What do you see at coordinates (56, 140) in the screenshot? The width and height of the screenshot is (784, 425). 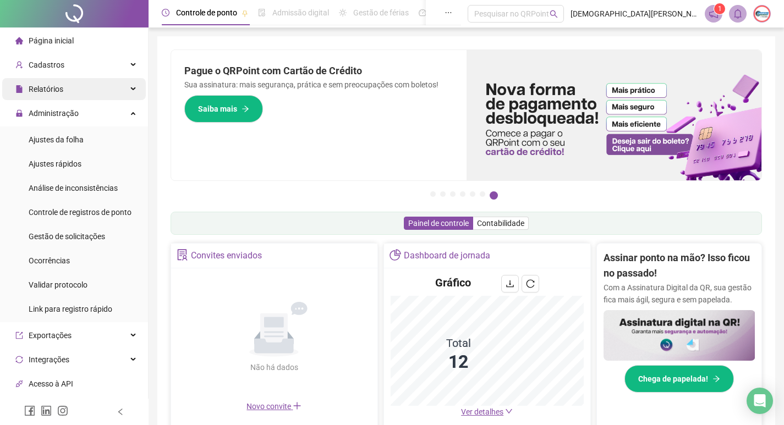 I see `span: Ajustes da folha` at bounding box center [56, 140].